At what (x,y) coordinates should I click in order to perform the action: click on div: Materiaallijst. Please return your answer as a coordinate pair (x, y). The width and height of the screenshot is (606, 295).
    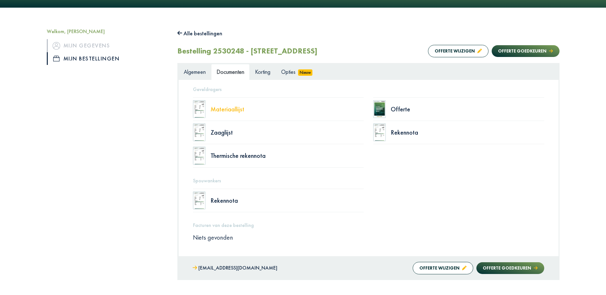
    Looking at the image, I should click on (287, 109).